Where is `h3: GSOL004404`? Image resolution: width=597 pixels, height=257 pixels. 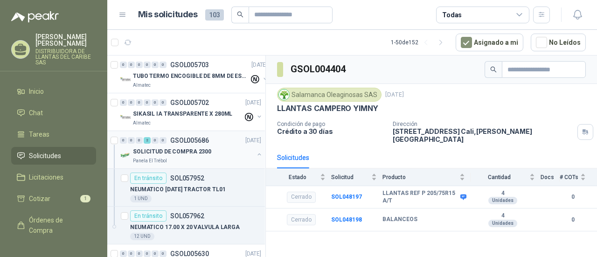
h3: GSOL004404 is located at coordinates (318, 69).